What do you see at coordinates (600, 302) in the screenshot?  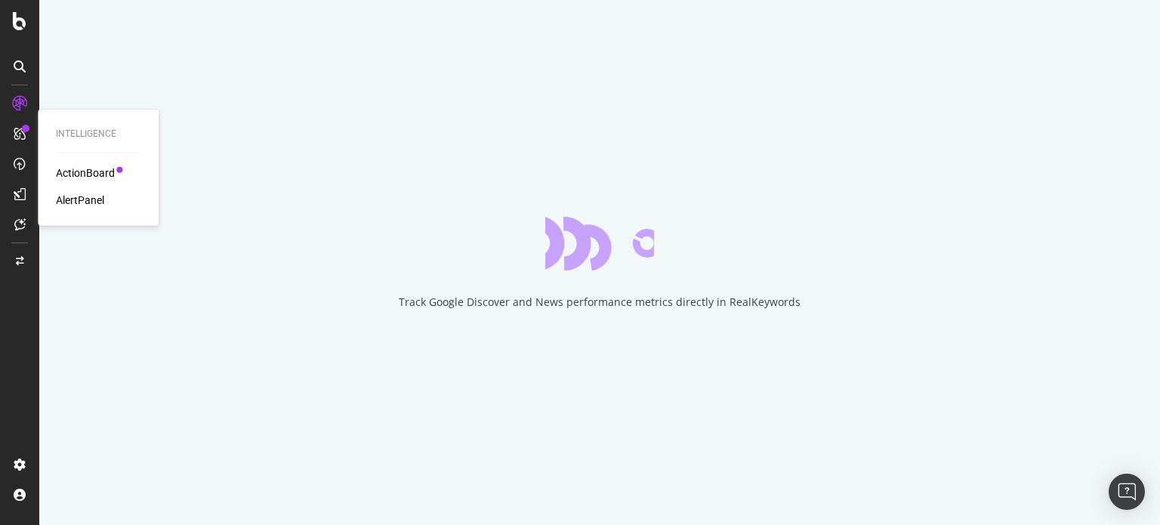 I see `div: Track Google Discover and News performance metrics directly in RealKeywords` at bounding box center [600, 302].